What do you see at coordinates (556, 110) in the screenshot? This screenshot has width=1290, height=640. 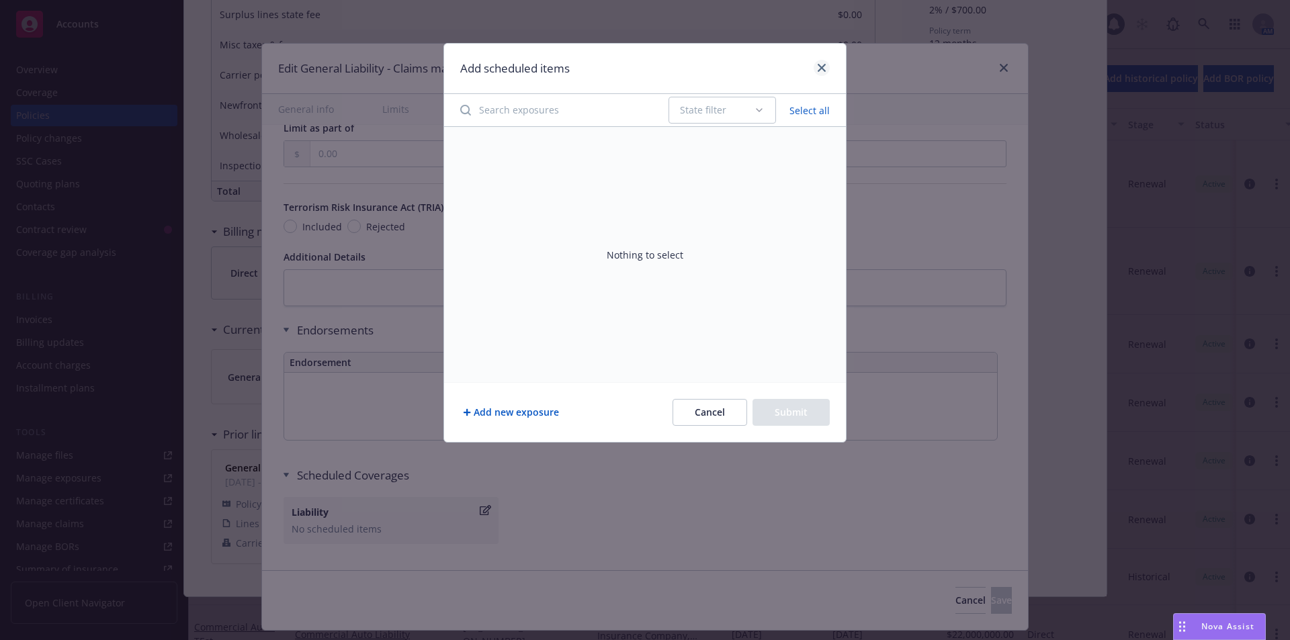 I see `input: Search exposures` at bounding box center [556, 110].